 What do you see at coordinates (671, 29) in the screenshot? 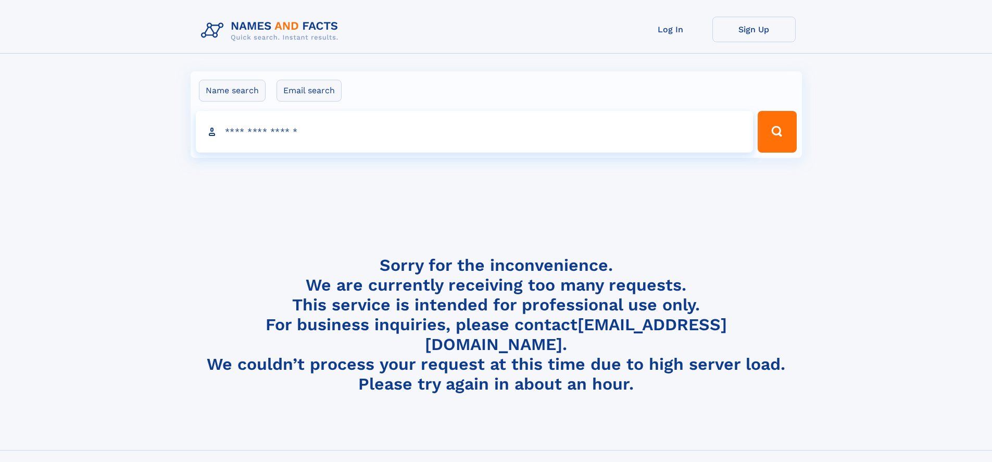
I see `a: Log In` at bounding box center [671, 29].